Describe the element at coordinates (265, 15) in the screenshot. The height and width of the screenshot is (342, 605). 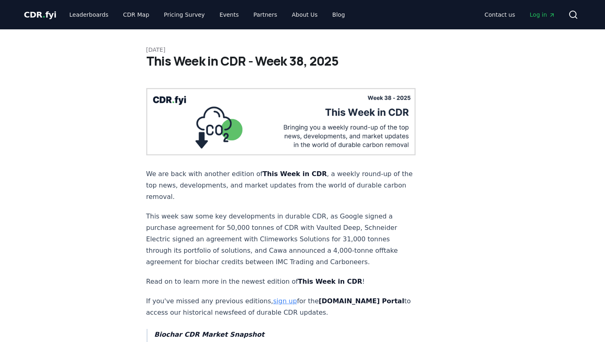
I see `a: Partners` at that location.